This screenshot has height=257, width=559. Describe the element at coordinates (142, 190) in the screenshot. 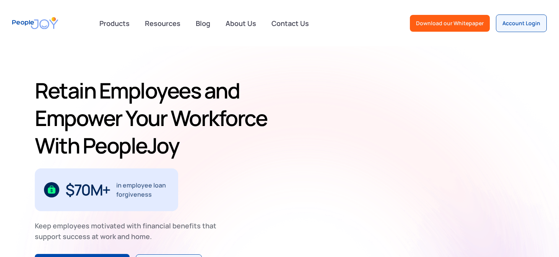

I see `div: in employee loan forgiveness` at that location.